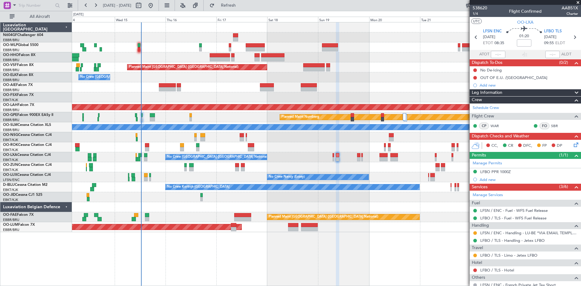 The image size is (581, 286). I want to click on a: LFBO / TLS - Fuel - WFS Fuel Release, so click(513, 218).